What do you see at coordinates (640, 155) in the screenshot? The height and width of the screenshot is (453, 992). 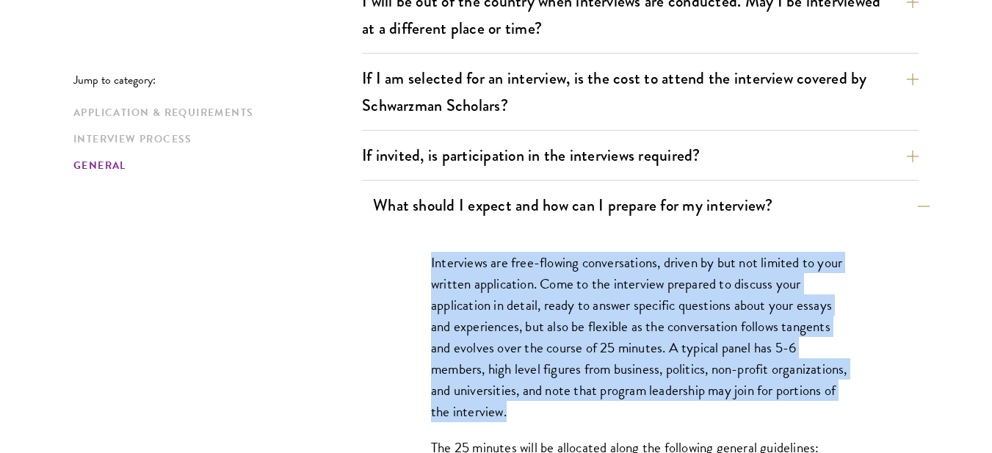 I see `button: If invited, is participation in the interviews required?` at bounding box center [640, 155].